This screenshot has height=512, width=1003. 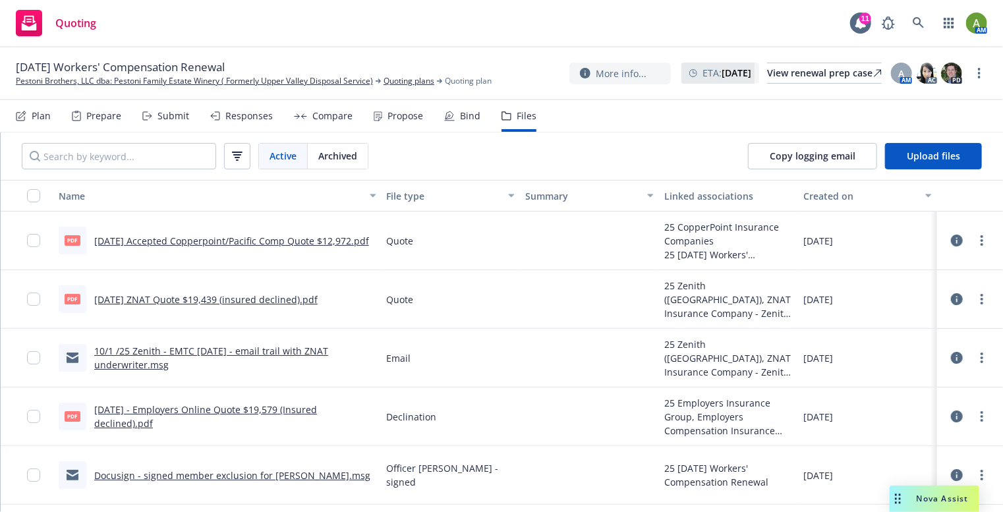 I want to click on a: View renewal prep case, so click(x=824, y=73).